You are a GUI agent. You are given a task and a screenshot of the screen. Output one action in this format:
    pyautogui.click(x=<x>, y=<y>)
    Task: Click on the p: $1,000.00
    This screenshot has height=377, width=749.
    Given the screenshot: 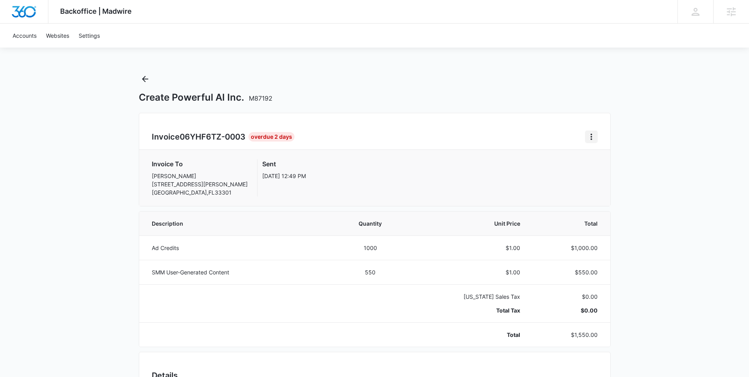 What is the action you would take?
    pyautogui.click(x=568, y=248)
    